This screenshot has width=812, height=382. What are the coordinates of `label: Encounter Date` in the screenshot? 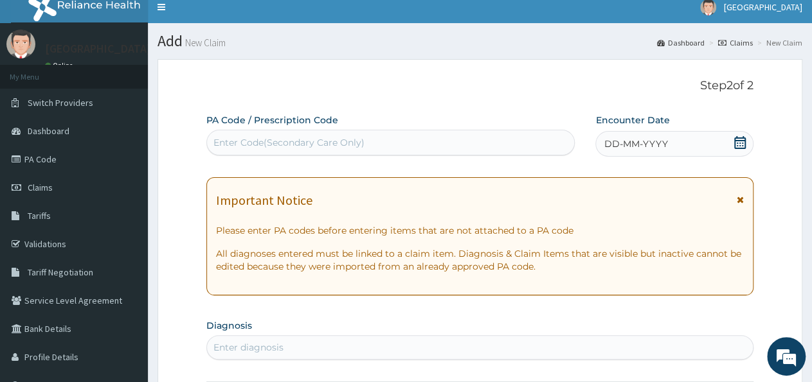 It's located at (632, 120).